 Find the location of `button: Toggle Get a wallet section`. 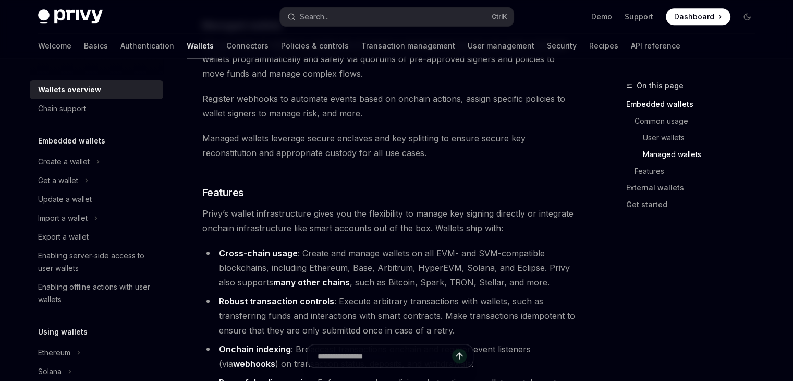

button: Toggle Get a wallet section is located at coordinates (96, 180).